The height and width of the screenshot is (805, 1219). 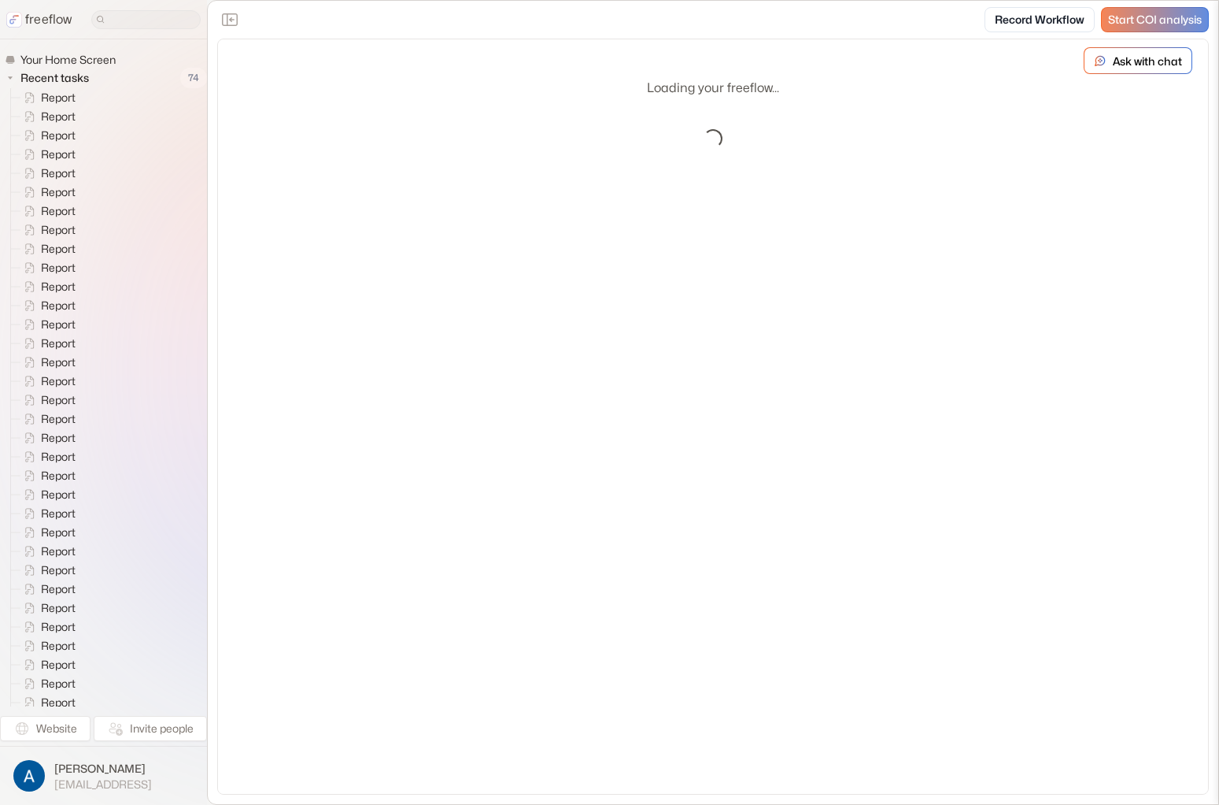 I want to click on span: Your Home Screen, so click(x=68, y=60).